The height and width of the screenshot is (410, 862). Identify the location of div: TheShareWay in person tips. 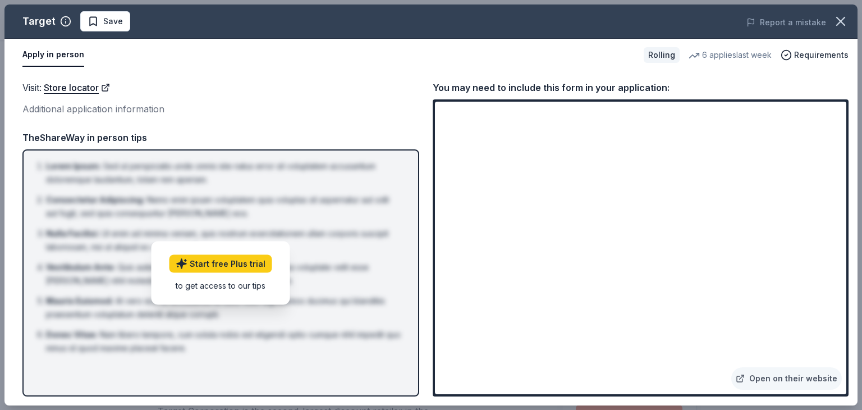
(221, 138).